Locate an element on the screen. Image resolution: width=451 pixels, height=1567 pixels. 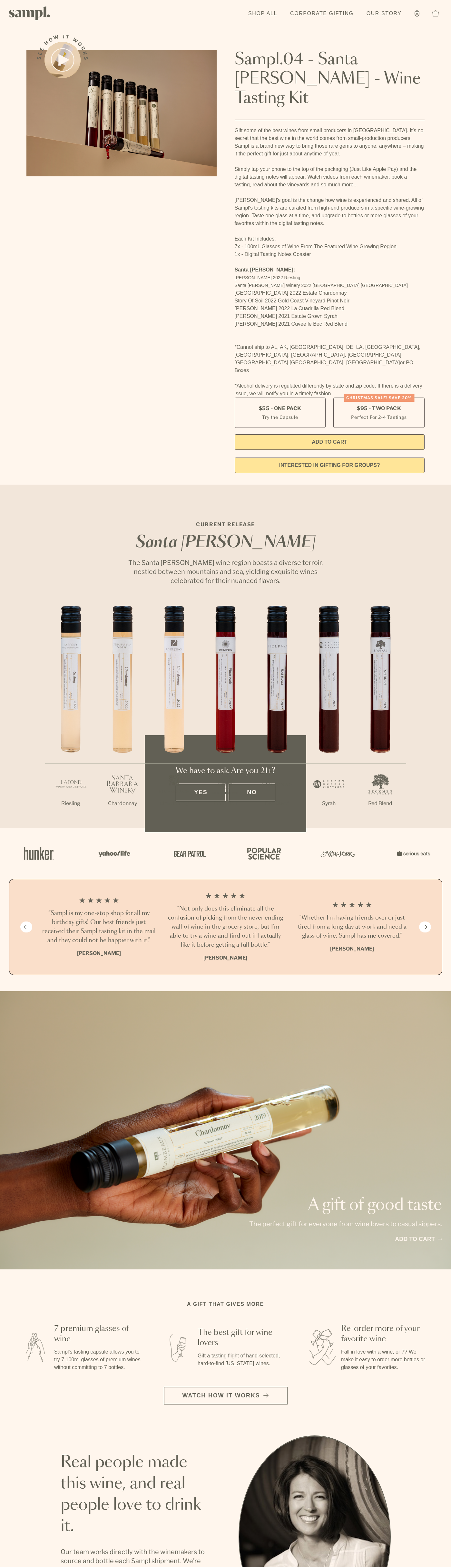
button: Previous slide is located at coordinates (26, 927).